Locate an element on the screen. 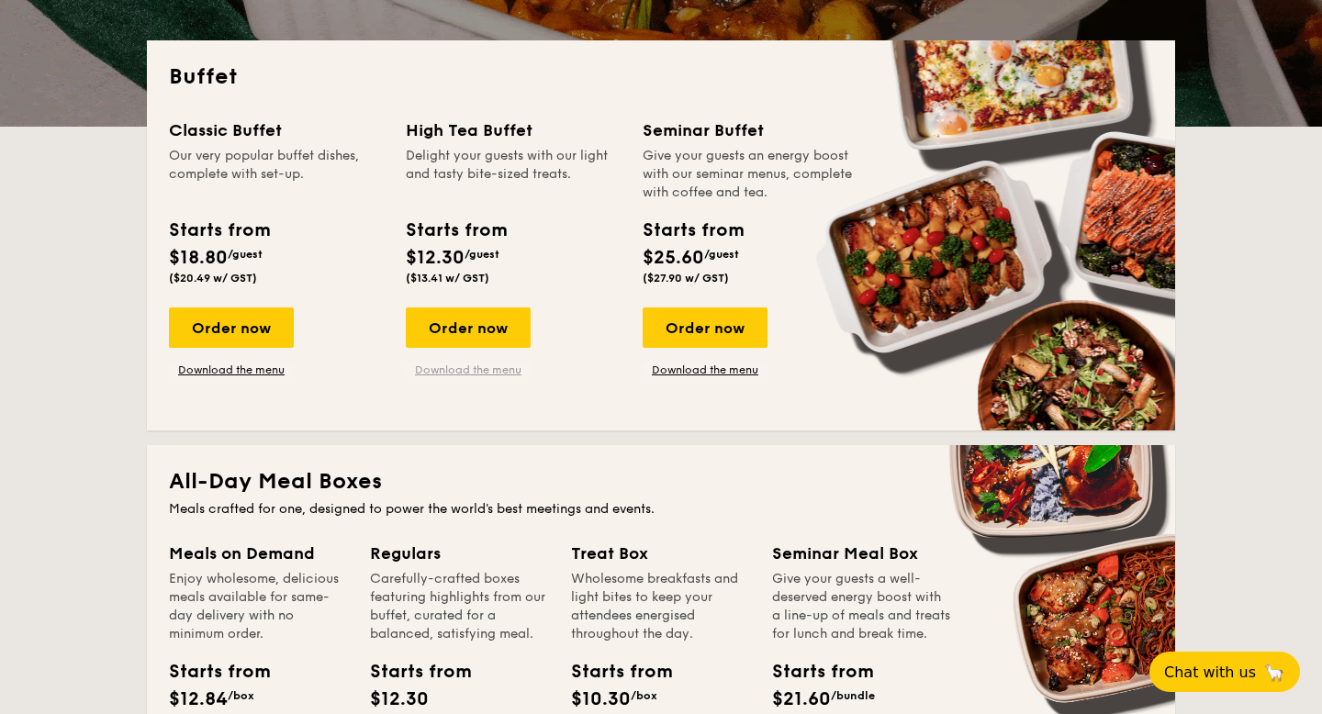  div: Carefully-crafted boxes featuring highlights from our buffet, curated for a balanced, satisfying ... is located at coordinates (459, 607).